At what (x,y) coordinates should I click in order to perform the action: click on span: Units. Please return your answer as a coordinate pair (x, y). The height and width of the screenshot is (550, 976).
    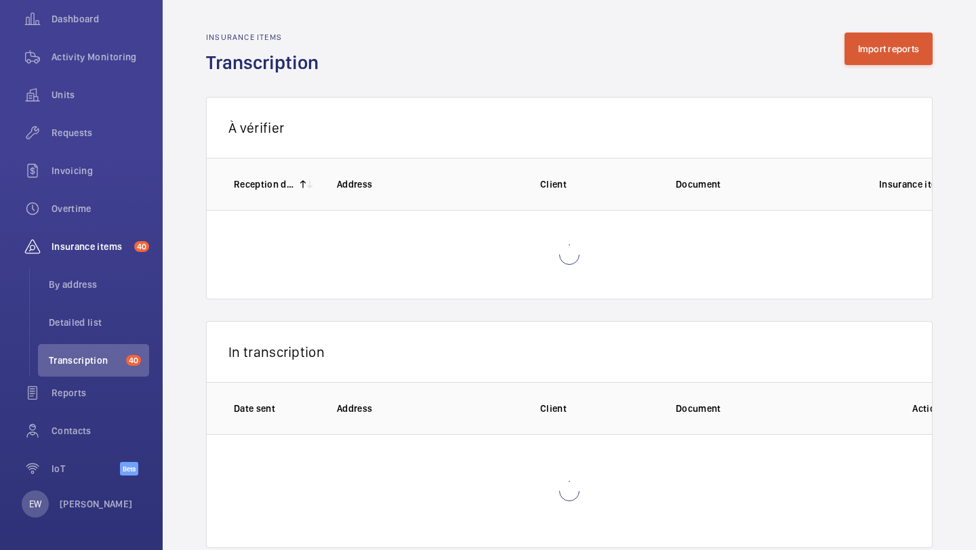
    Looking at the image, I should click on (100, 95).